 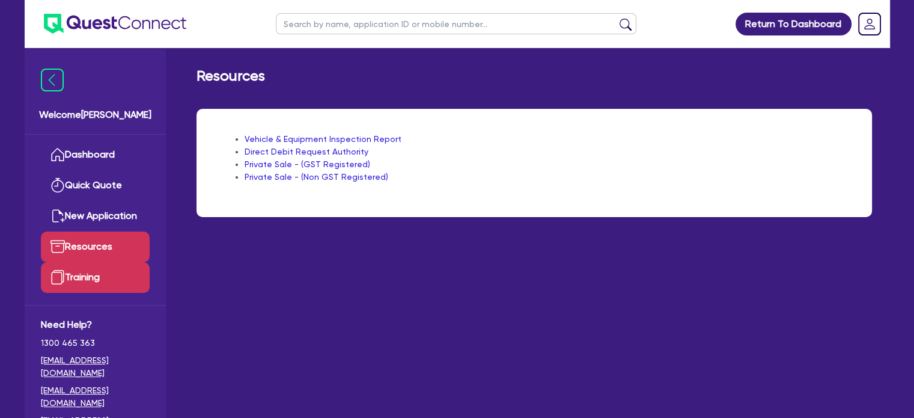 What do you see at coordinates (323, 139) in the screenshot?
I see `a: Vehicle & Equipment Inspection Report` at bounding box center [323, 139].